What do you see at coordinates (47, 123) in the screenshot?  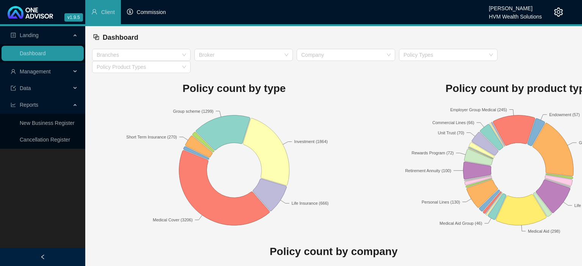 I see `a: New Business Register` at bounding box center [47, 123].